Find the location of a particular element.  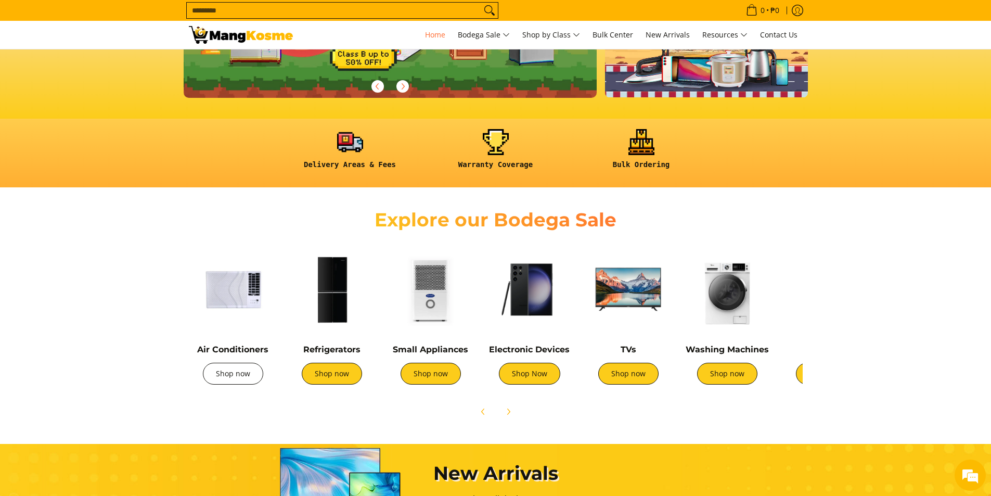

span: Contact Us is located at coordinates (779, 34).